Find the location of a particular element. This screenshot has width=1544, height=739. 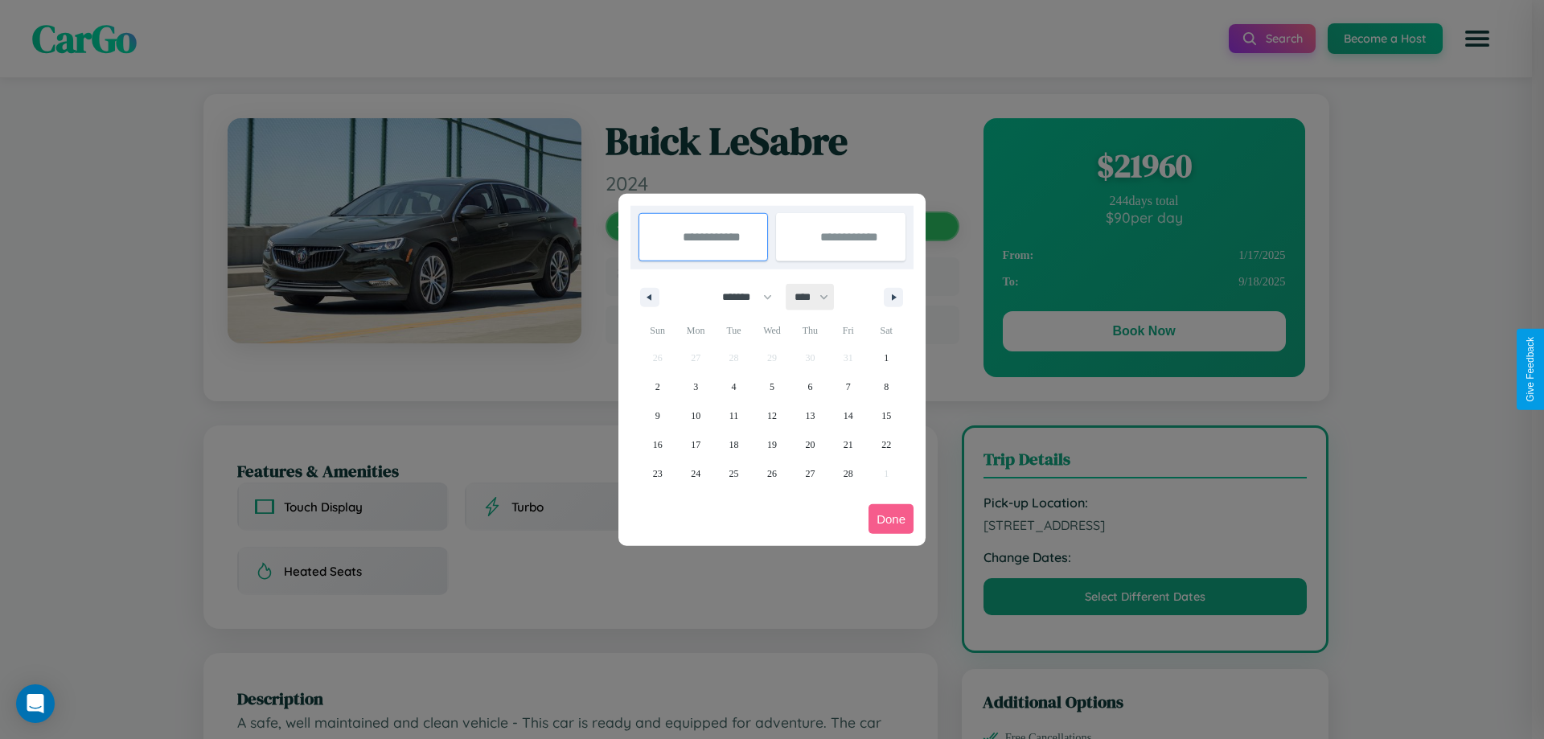

button: 24 is located at coordinates (695, 474).